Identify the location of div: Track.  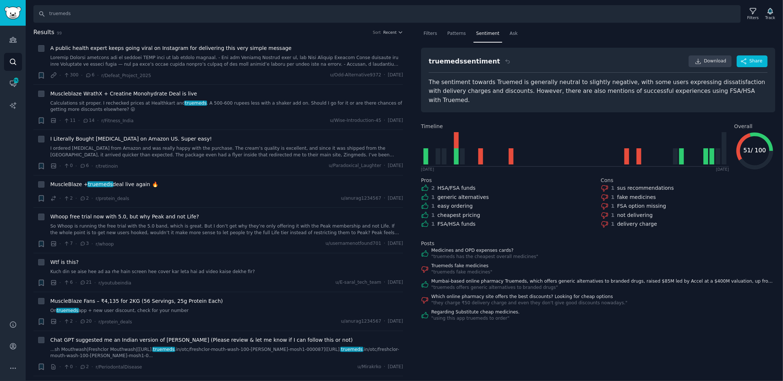
(770, 18).